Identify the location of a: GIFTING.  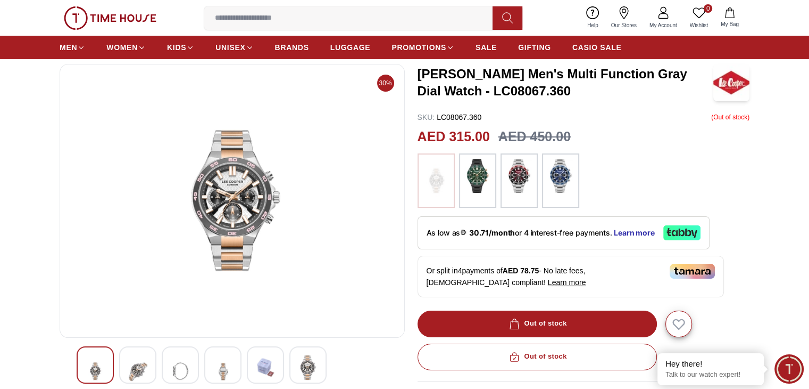
(535, 47).